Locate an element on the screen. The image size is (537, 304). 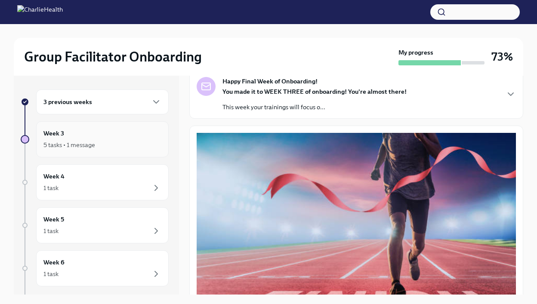
h3: 73% is located at coordinates (502, 57).